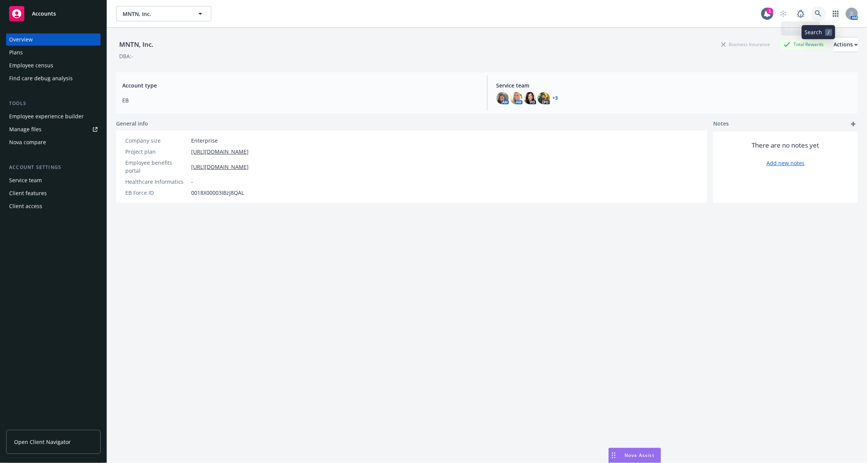 This screenshot has height=463, width=867. I want to click on a: Search, so click(818, 14).